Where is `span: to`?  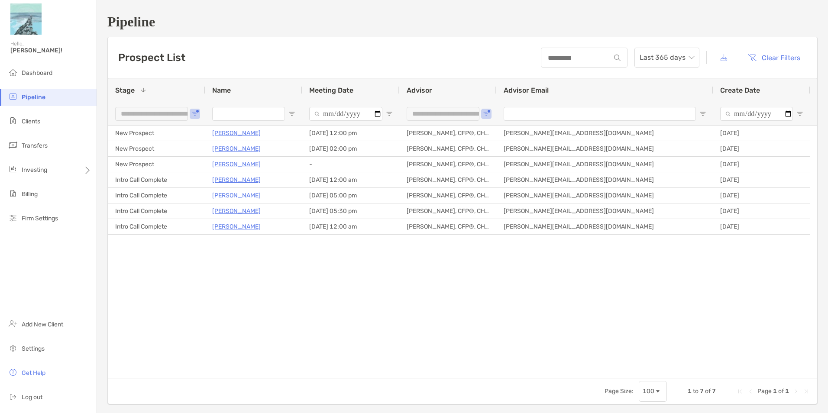
span: to is located at coordinates (695, 391).